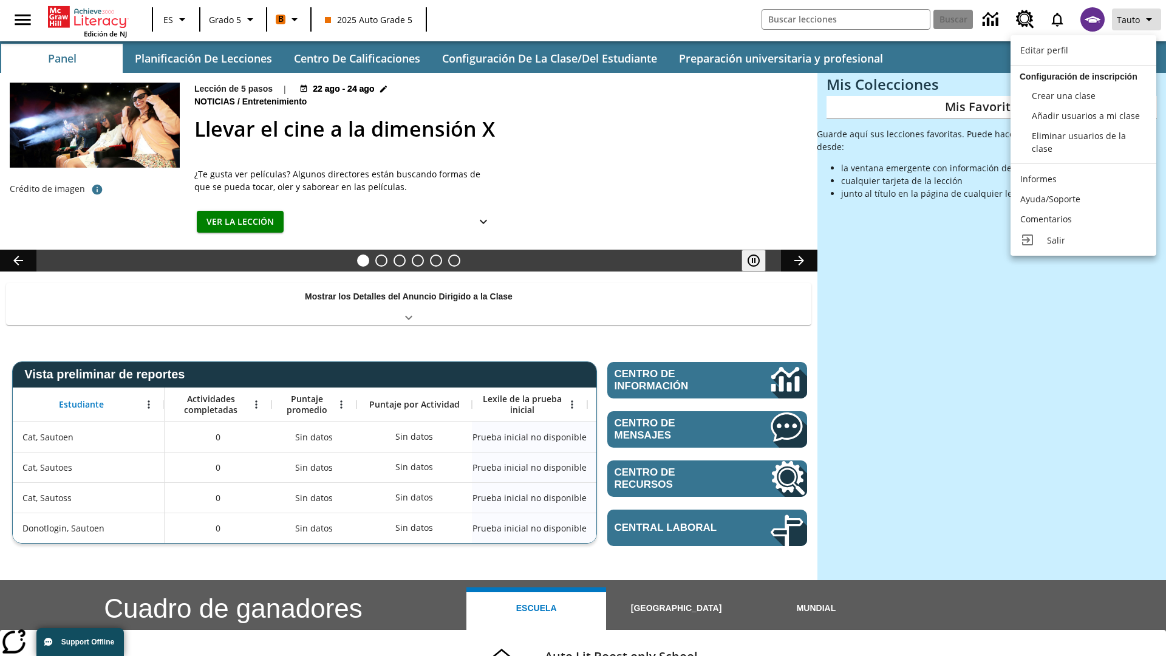  Describe the element at coordinates (1044, 50) in the screenshot. I see `span: Editar perfil` at that location.